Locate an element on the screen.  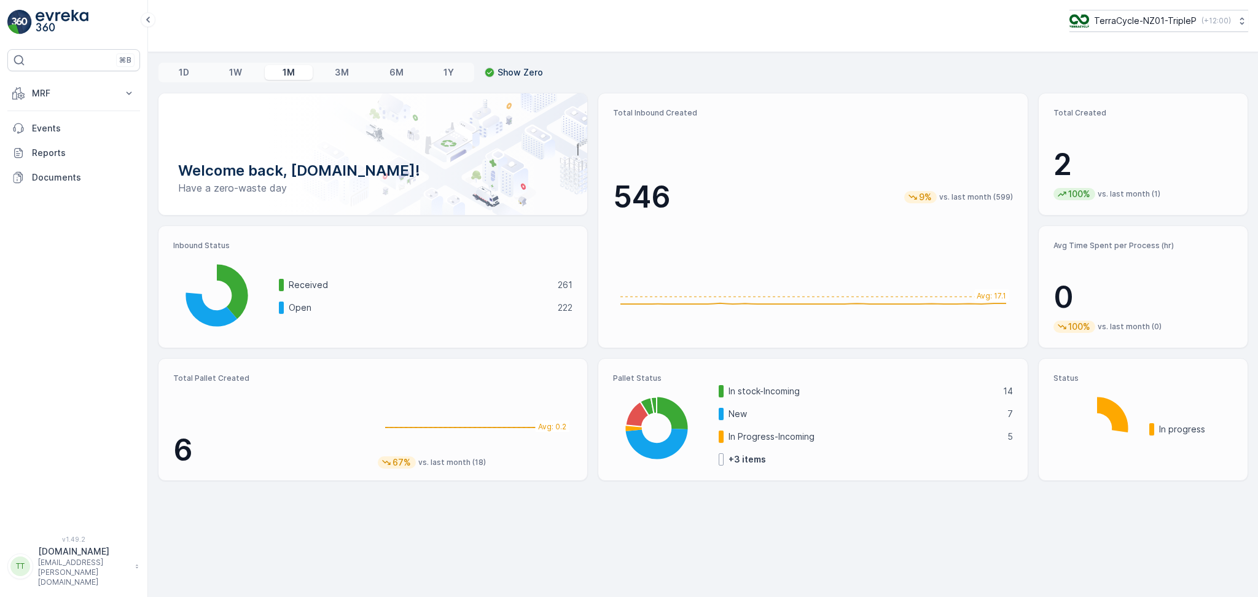
p: 1M is located at coordinates (289, 72).